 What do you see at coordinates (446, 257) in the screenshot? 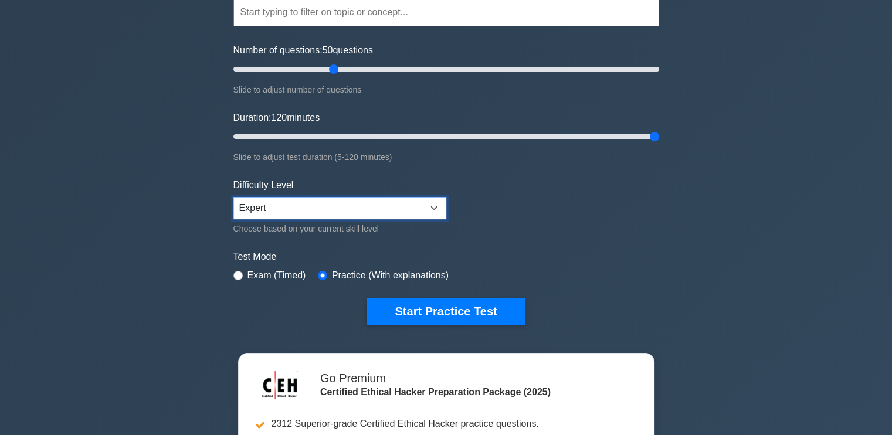
I see `label: Test Mode` at bounding box center [446, 257].